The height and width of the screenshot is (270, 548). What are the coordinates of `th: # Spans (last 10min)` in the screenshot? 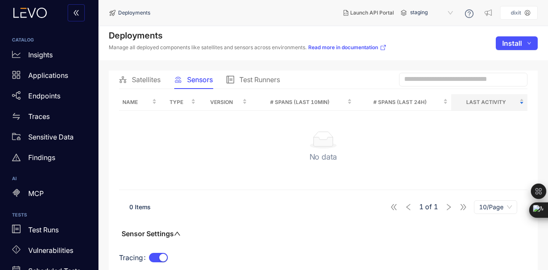 It's located at (302, 102).